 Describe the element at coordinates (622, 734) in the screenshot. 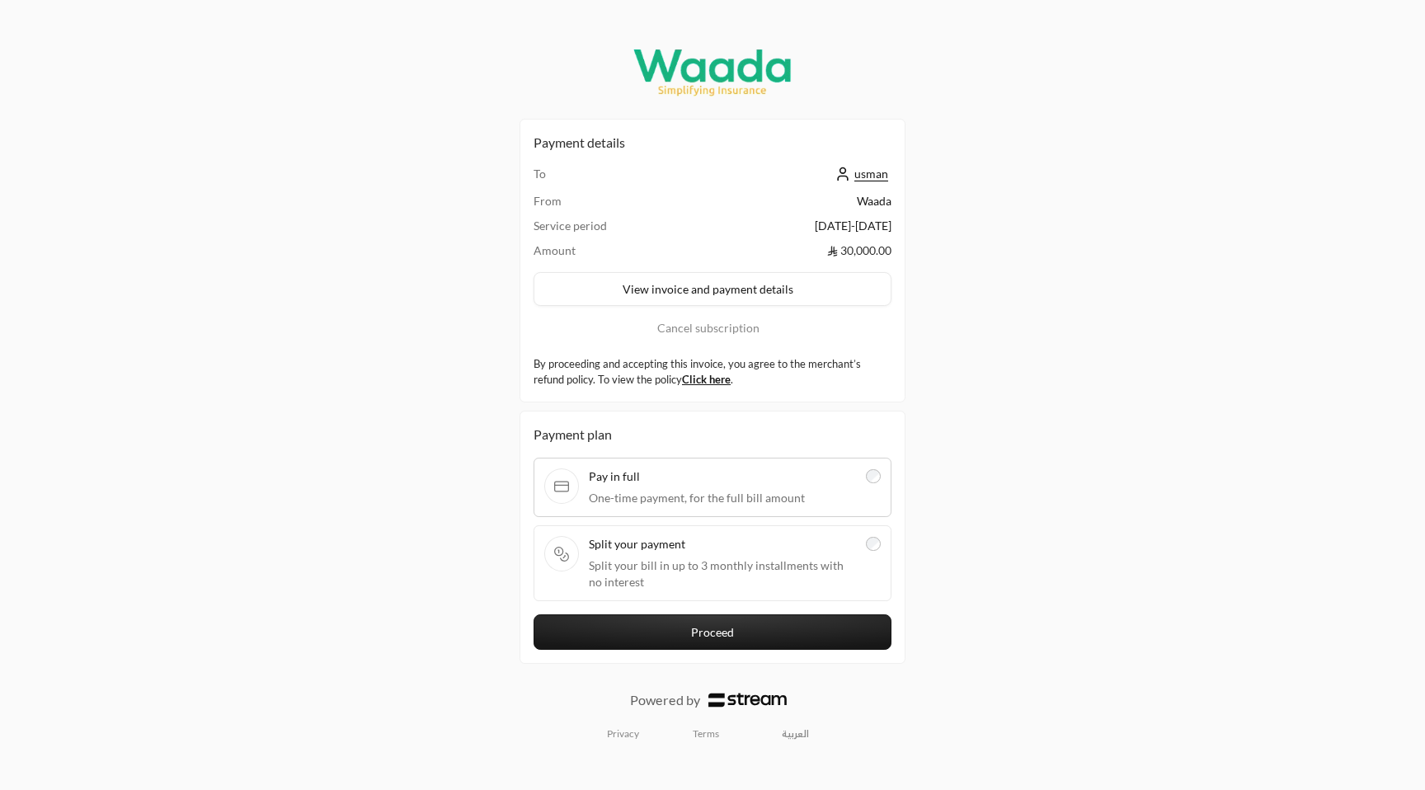

I see `a: Privacy` at that location.